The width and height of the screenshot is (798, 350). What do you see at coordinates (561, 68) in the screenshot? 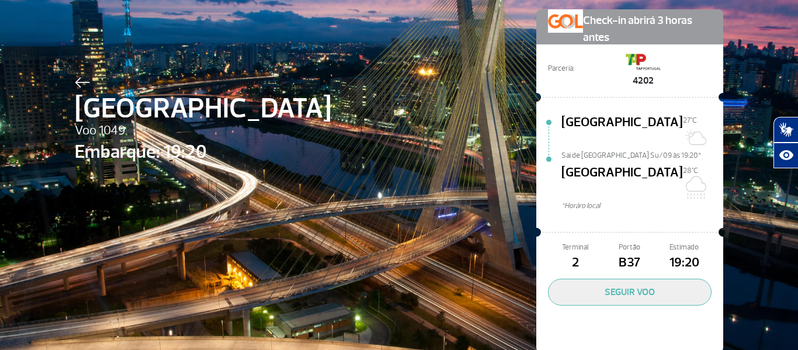
I see `span: Parceria:` at bounding box center [561, 68].